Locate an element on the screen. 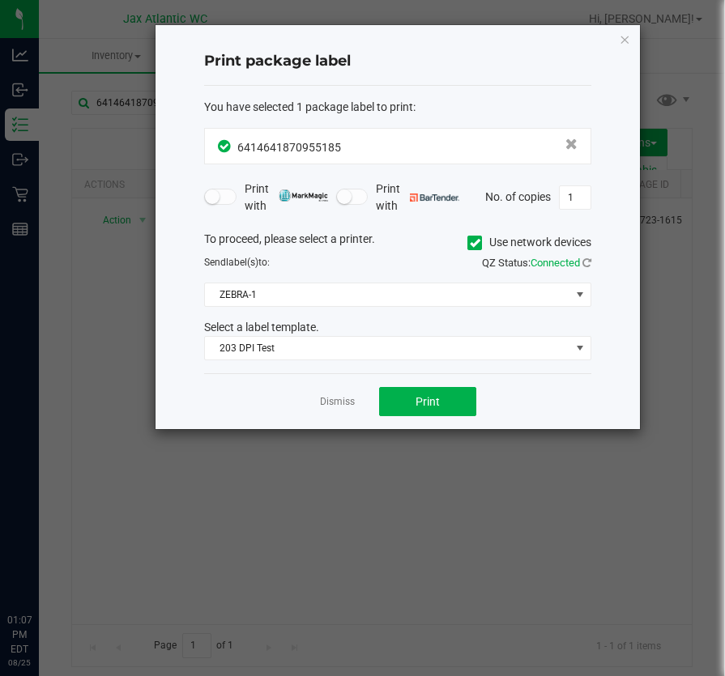  span: Connected is located at coordinates (555, 262).